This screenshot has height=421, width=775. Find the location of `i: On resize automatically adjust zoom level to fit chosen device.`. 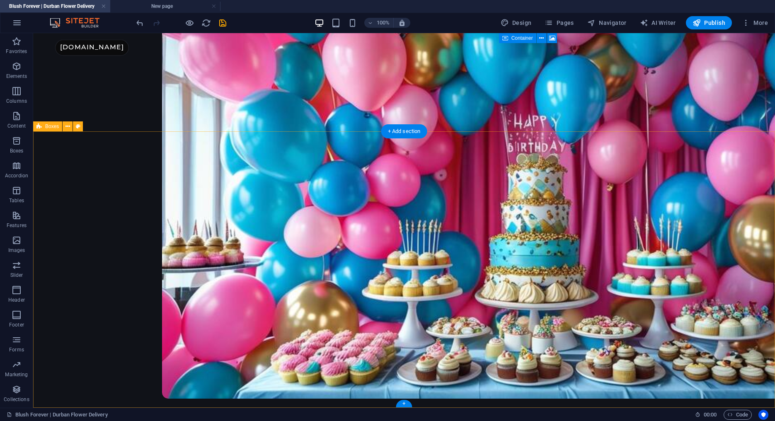

i: On resize automatically adjust zoom level to fit chosen device. is located at coordinates (402, 23).